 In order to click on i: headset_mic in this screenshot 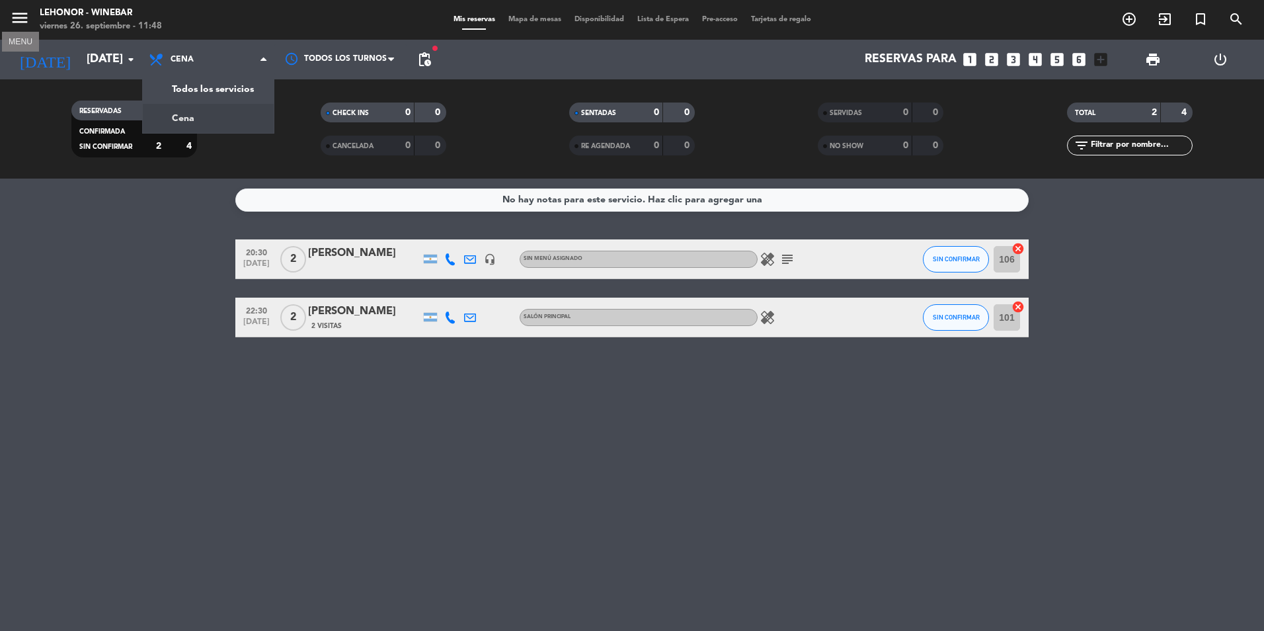, I will do `click(490, 259)`.